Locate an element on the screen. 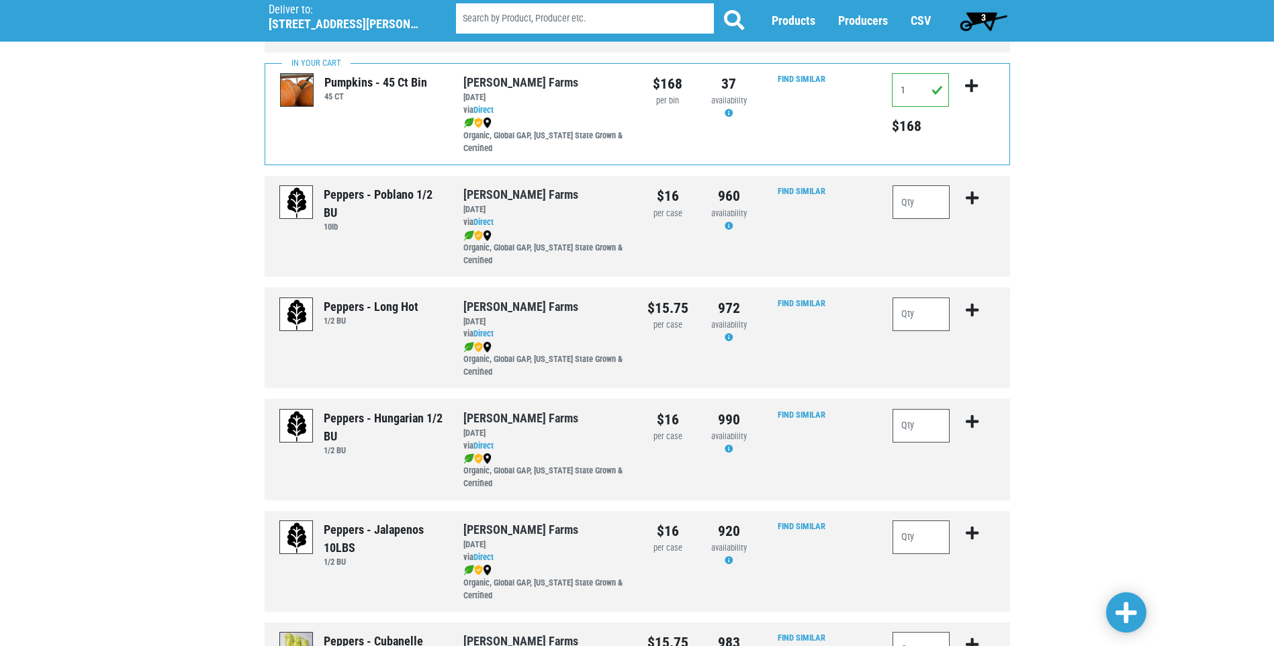 Image resolution: width=1274 pixels, height=646 pixels. div: $15.75 is located at coordinates (667, 308).